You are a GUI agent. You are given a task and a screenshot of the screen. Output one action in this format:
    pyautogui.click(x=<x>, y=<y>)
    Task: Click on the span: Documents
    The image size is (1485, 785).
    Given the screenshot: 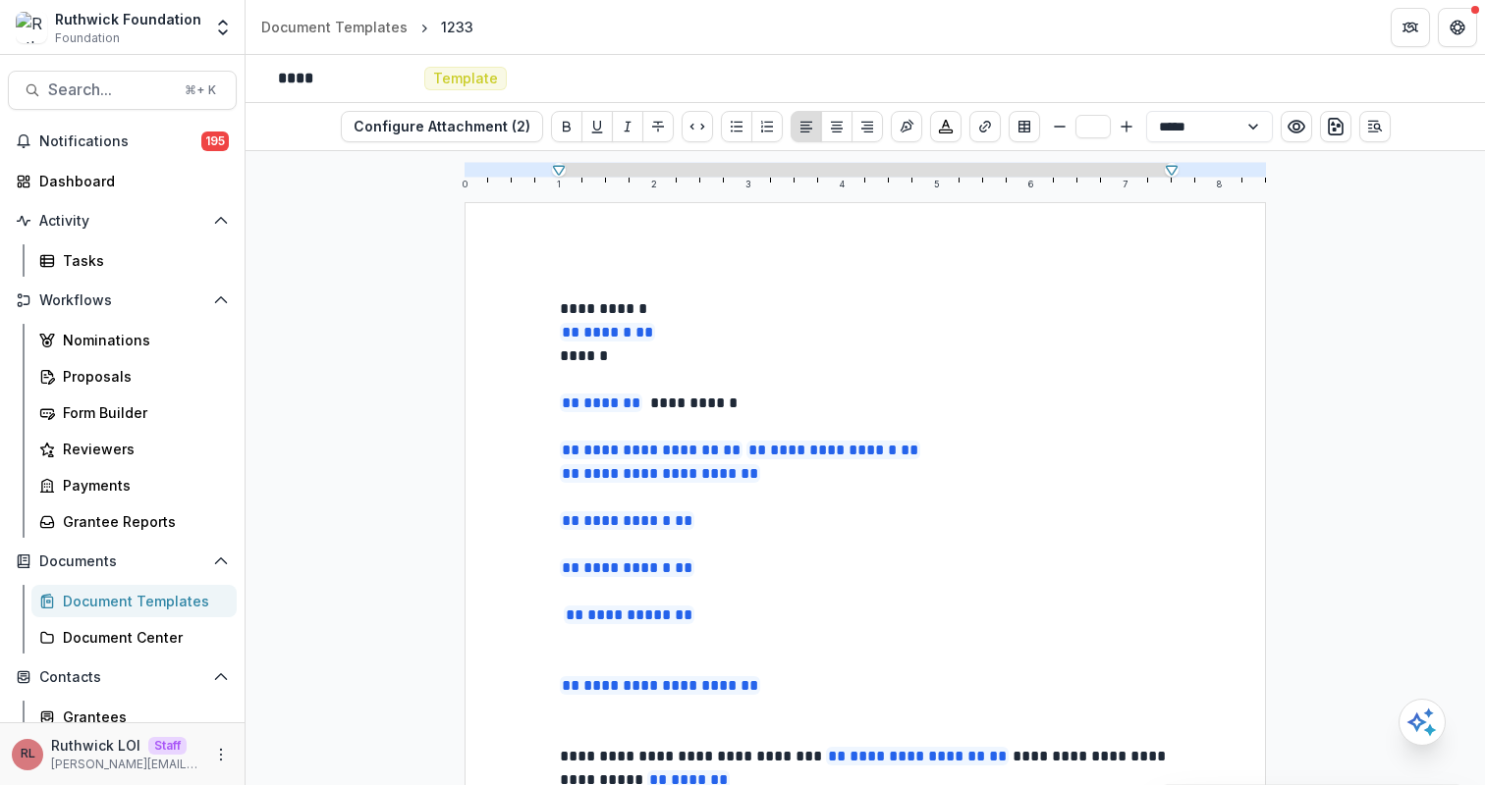 What is the action you would take?
    pyautogui.click(x=122, y=562)
    